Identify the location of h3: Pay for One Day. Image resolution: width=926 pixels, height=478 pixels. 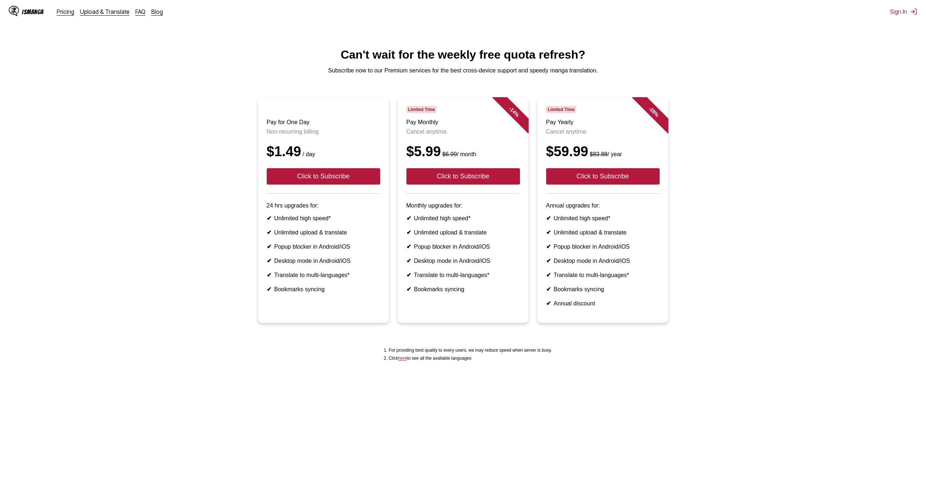
(323, 122).